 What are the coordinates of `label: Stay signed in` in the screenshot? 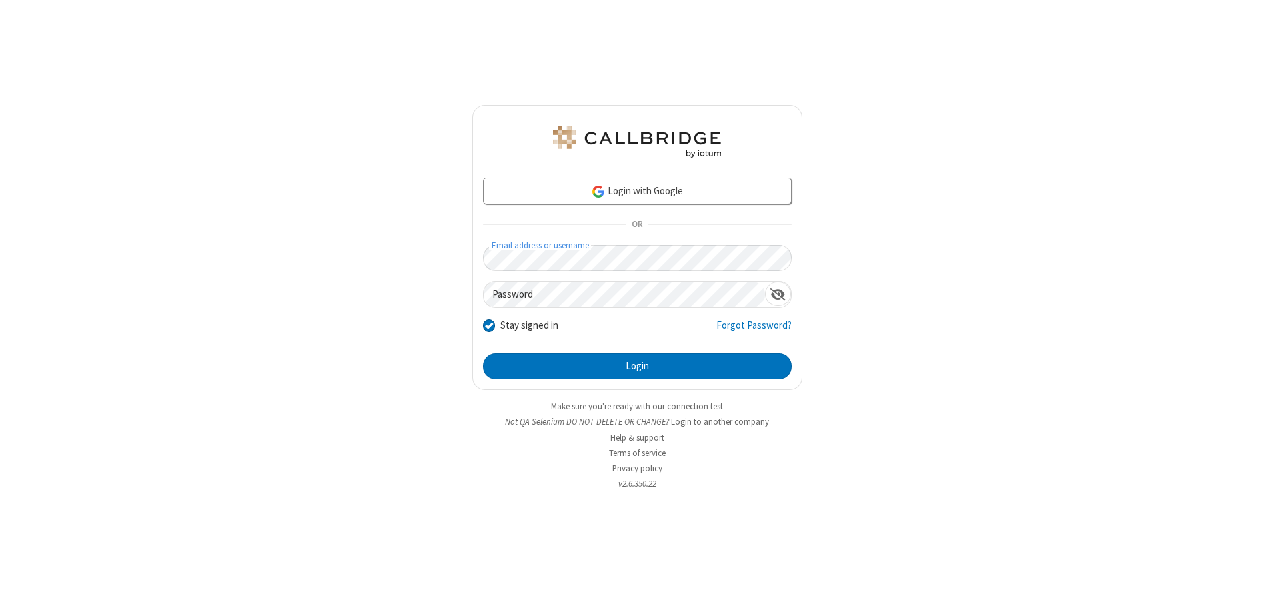 It's located at (529, 326).